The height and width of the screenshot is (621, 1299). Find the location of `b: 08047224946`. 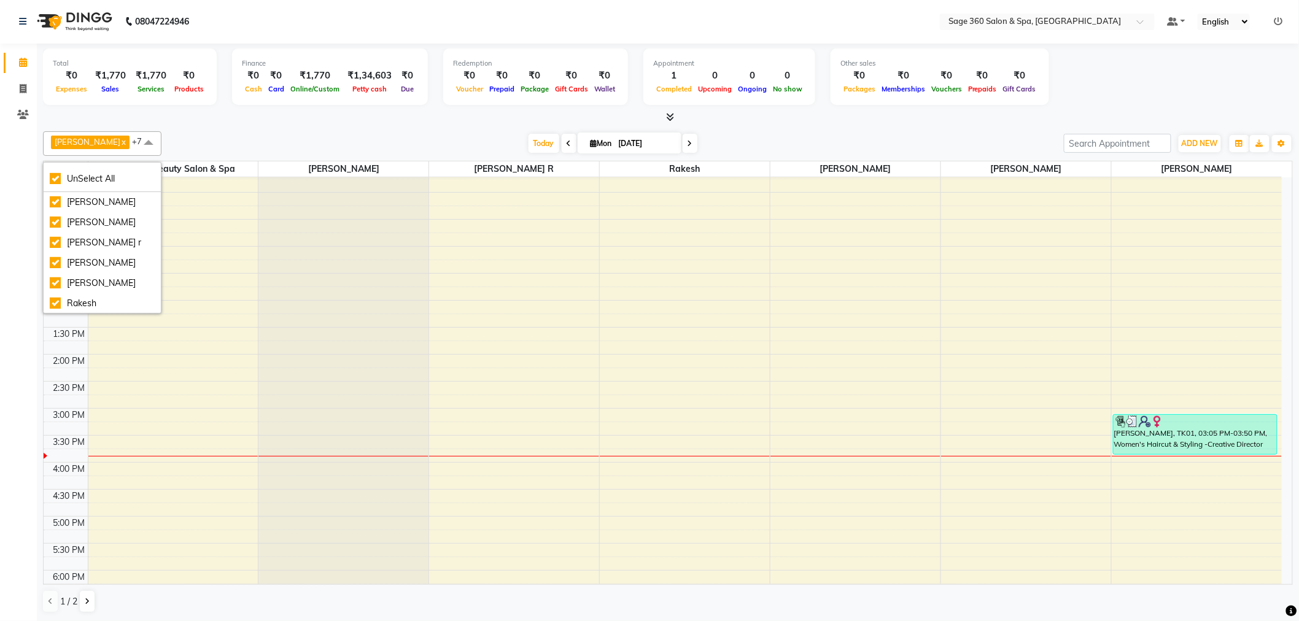

b: 08047224946 is located at coordinates (162, 21).